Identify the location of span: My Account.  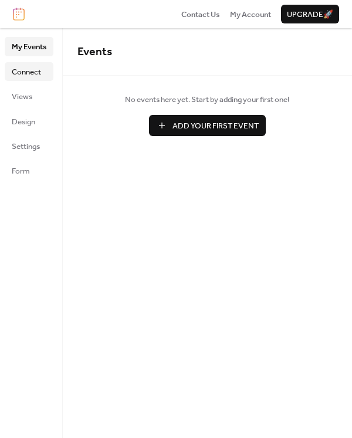
(250, 15).